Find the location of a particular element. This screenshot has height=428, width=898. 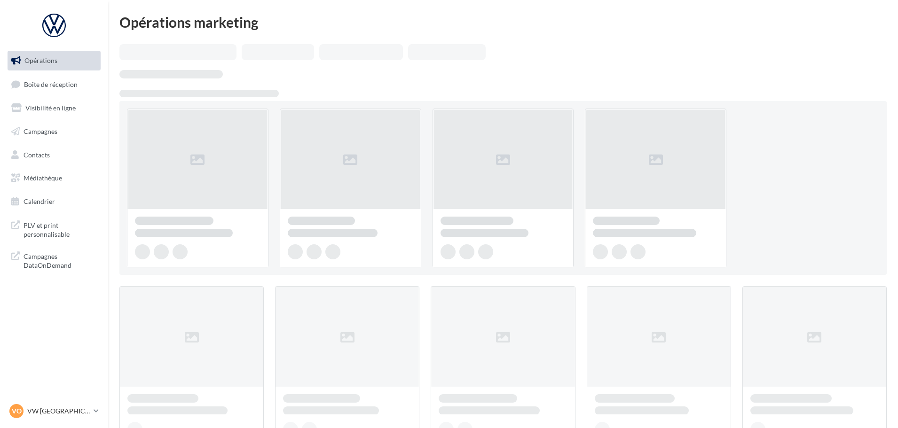

a: Médiathèque is located at coordinates (54, 178).